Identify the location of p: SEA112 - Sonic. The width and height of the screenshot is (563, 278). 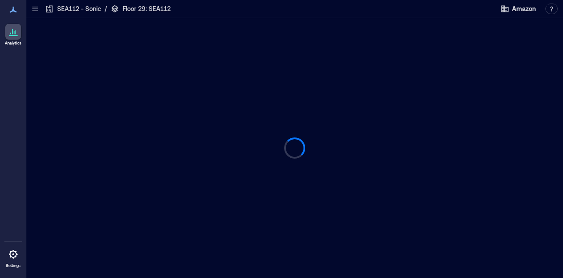
(79, 9).